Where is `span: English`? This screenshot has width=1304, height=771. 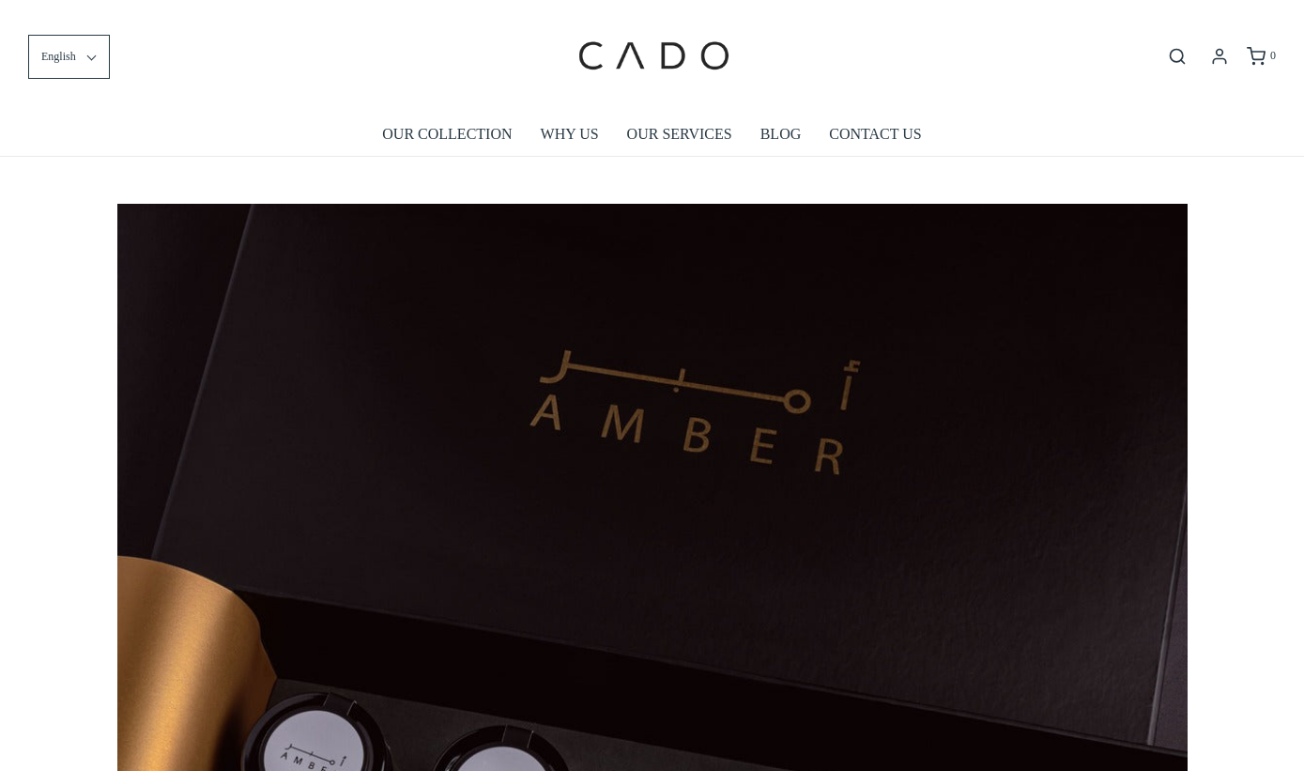 span: English is located at coordinates (58, 56).